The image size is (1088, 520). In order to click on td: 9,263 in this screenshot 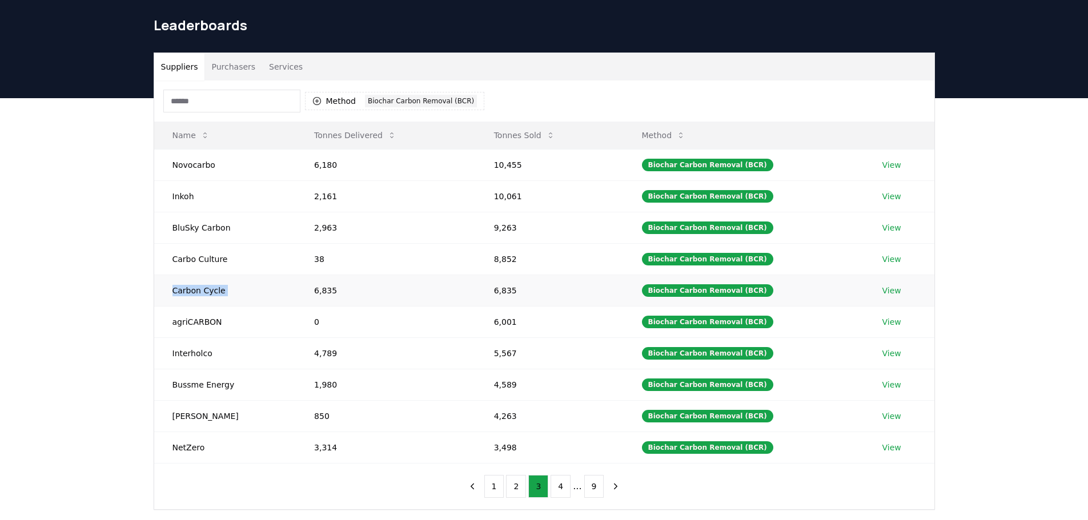, I will do `click(550, 227)`.